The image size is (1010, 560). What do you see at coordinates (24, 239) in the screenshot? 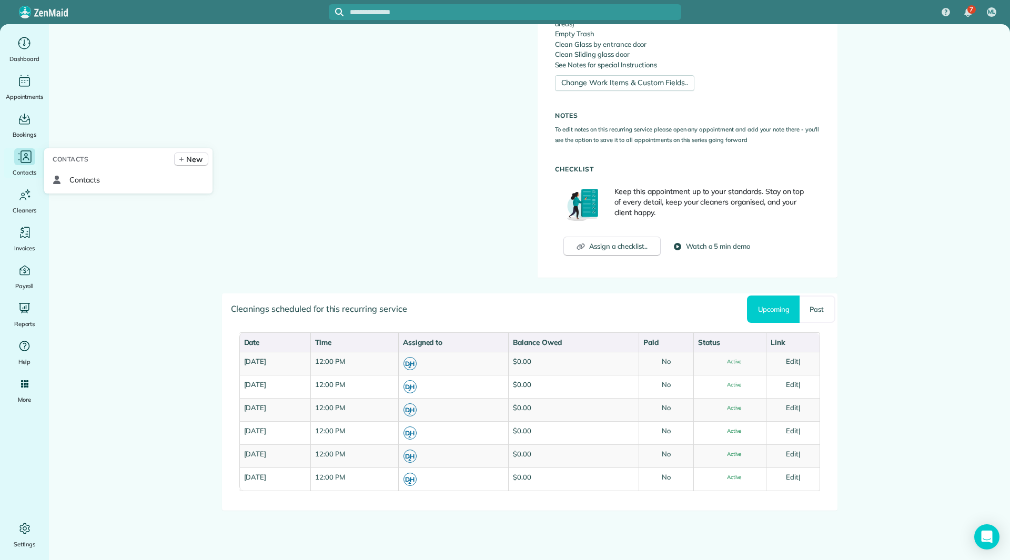
I see `a: Invoices` at bounding box center [24, 239].